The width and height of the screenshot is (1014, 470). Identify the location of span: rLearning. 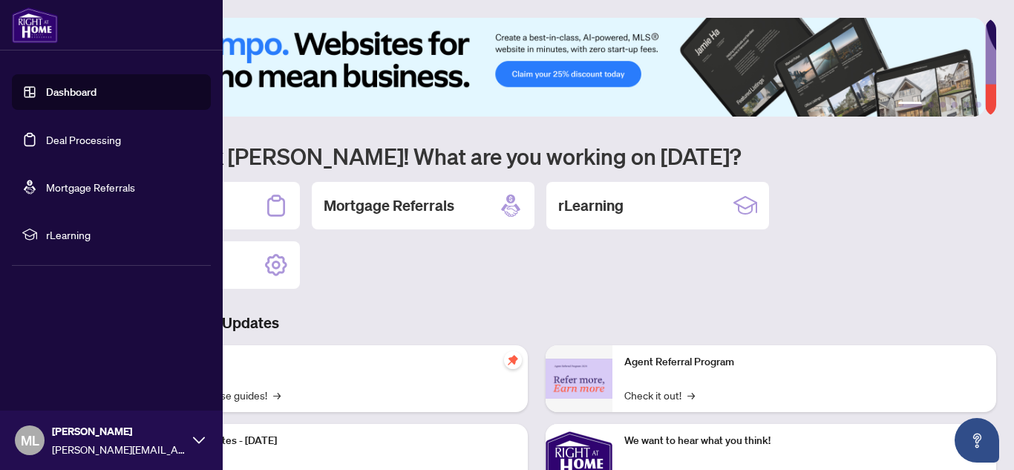
(123, 234).